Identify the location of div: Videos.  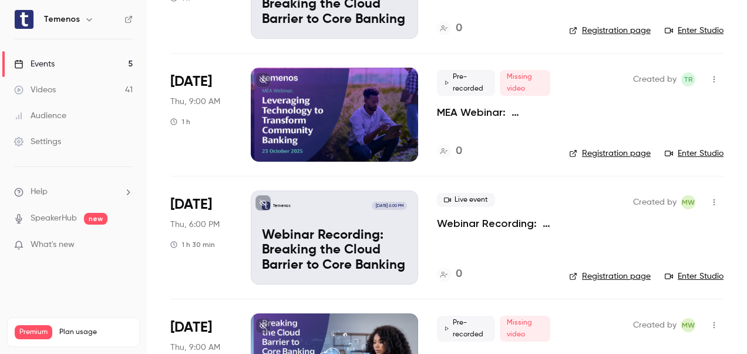
(35, 90).